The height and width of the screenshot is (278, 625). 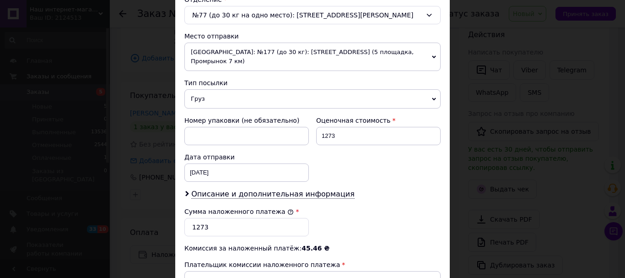 What do you see at coordinates (273, 194) in the screenshot?
I see `span: Описание и дополнительная информация` at bounding box center [273, 194].